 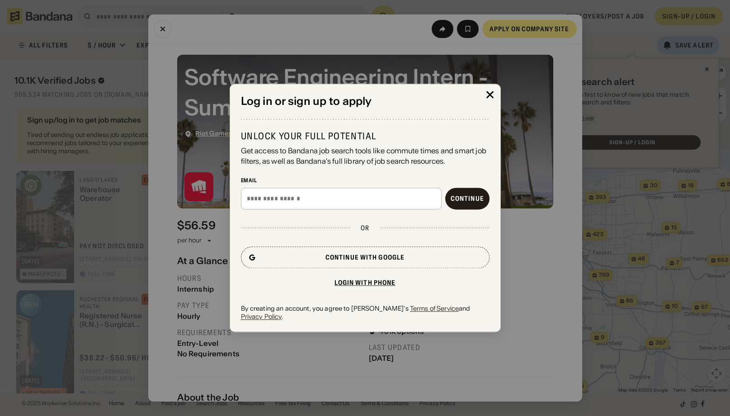 I want to click on a: Terms of Service, so click(x=434, y=308).